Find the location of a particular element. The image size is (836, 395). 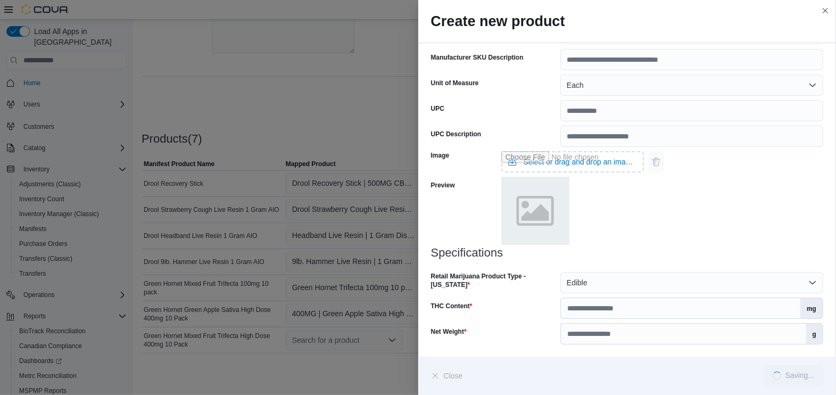

label: g is located at coordinates (814, 334).